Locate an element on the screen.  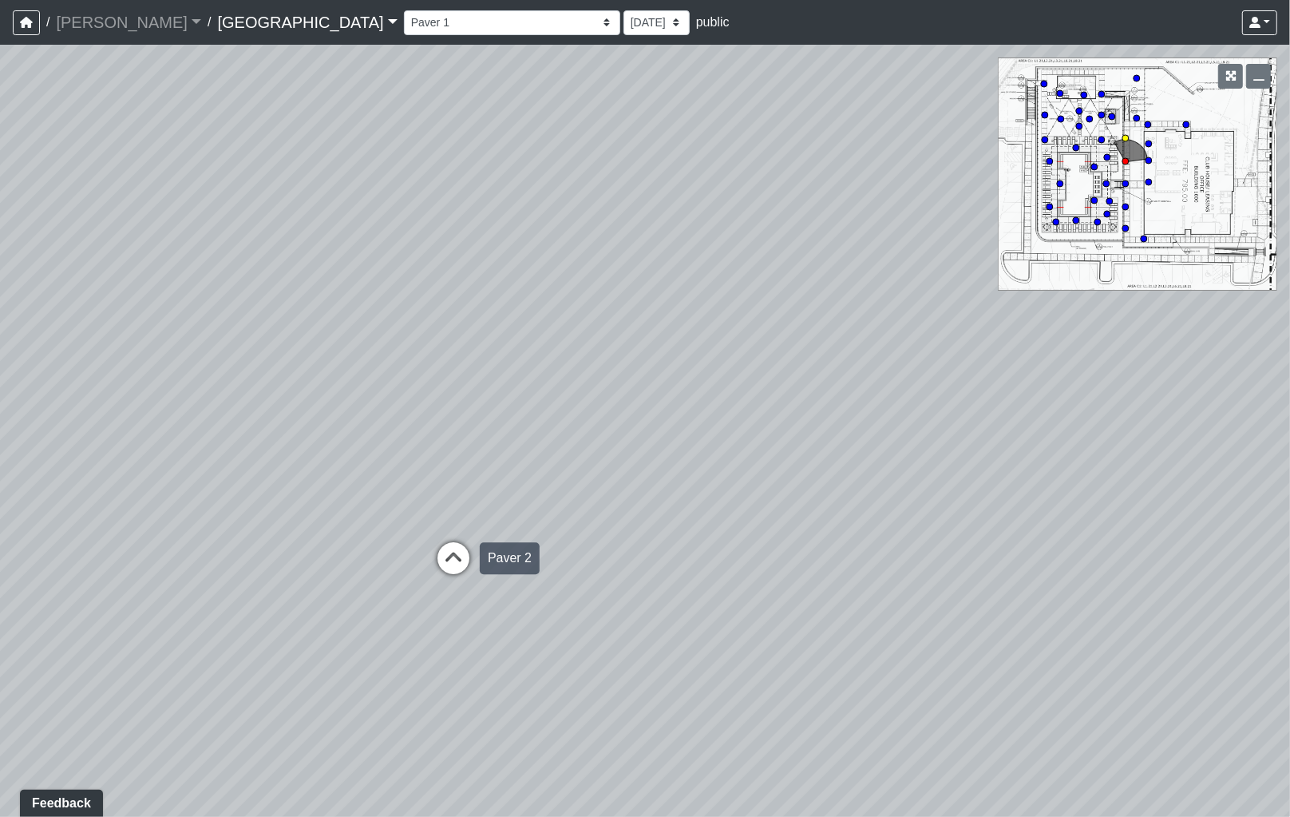
span: public is located at coordinates (713, 22).